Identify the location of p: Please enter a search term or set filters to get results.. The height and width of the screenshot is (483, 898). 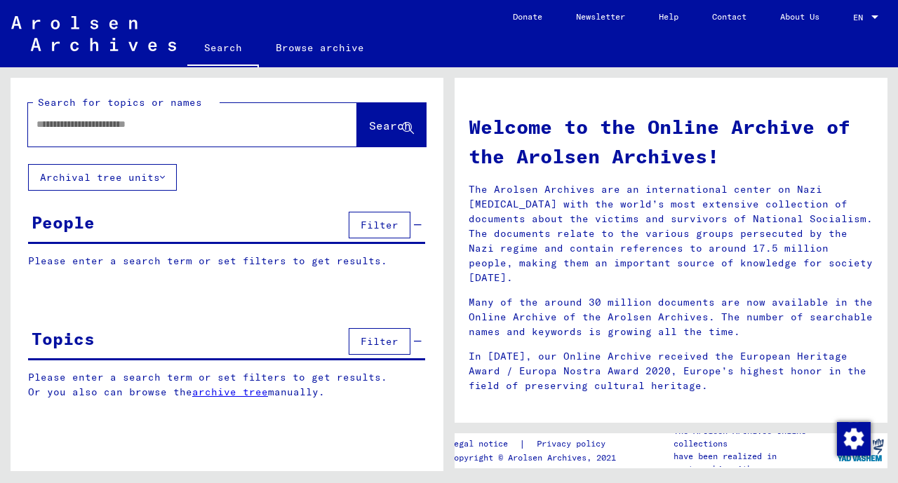
(227, 261).